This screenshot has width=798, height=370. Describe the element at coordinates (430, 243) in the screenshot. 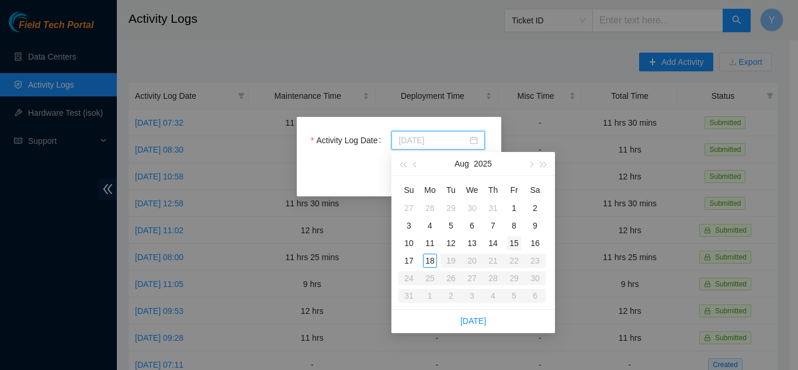

I see `div: 11` at that location.